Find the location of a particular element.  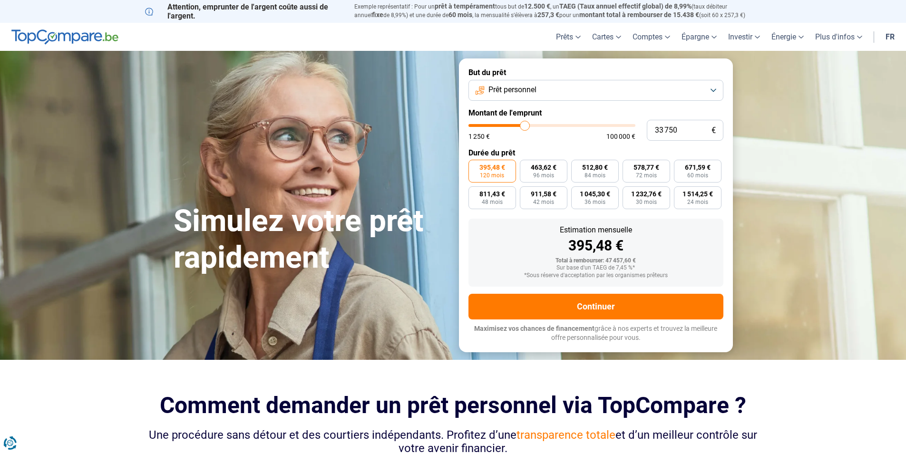

h1: Simulez votre prêt rapidement is located at coordinates (311, 240).